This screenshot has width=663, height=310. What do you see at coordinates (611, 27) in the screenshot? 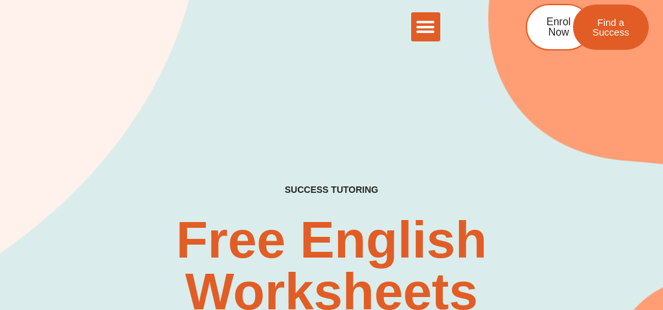
I see `a: Find a Success` at bounding box center [611, 27].